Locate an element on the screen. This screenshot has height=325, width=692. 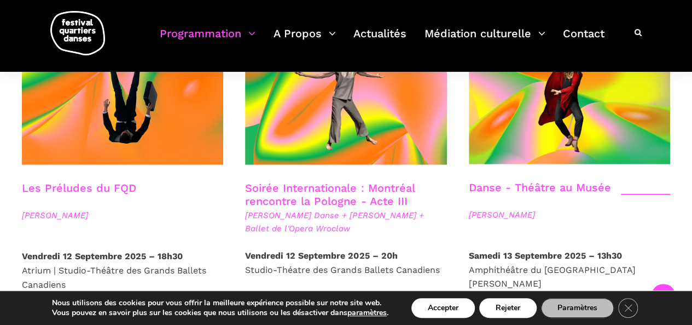
p: Atrium | Studio-Théâtre des Grands Ballets Canadiens is located at coordinates (123, 270).